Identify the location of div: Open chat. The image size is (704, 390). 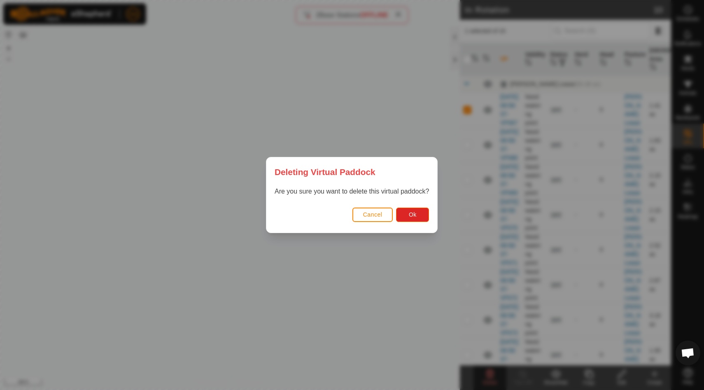
(688, 353).